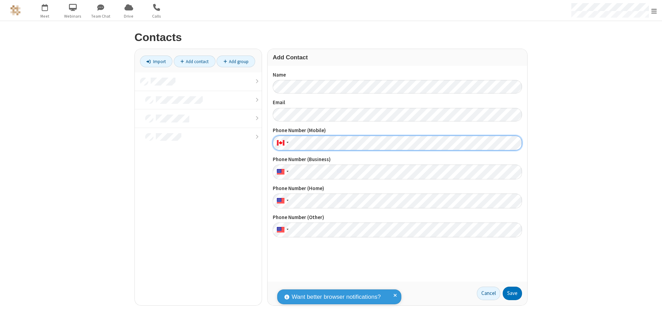  Describe the element at coordinates (397, 75) in the screenshot. I see `label: Name` at that location.